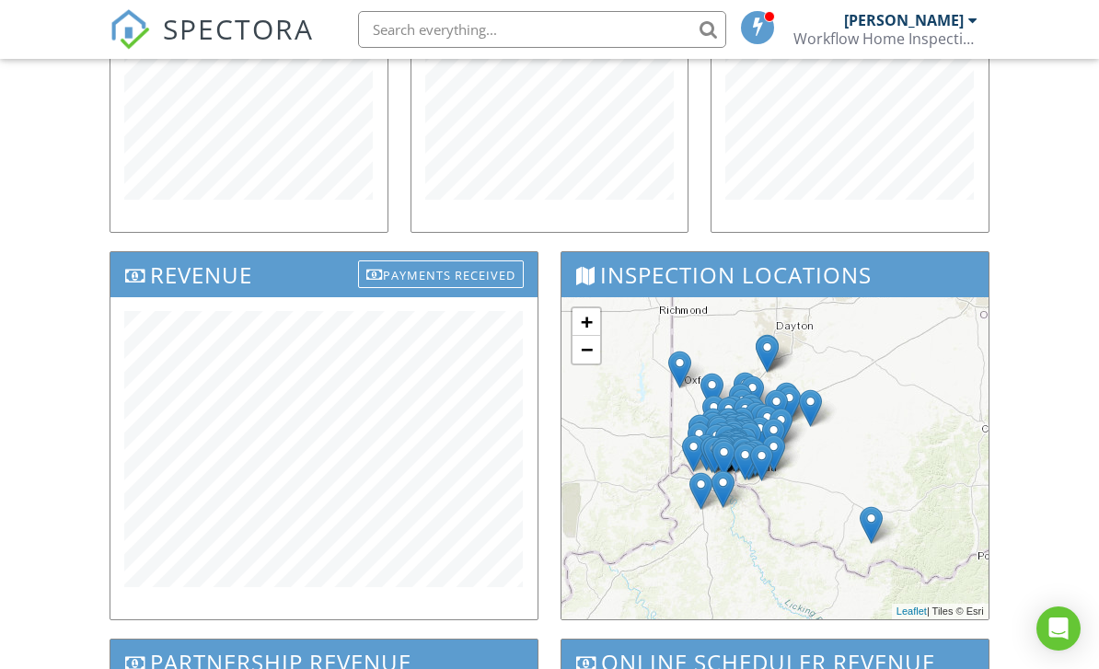 This screenshot has width=1099, height=669. I want to click on a: Zoom in, so click(586, 322).